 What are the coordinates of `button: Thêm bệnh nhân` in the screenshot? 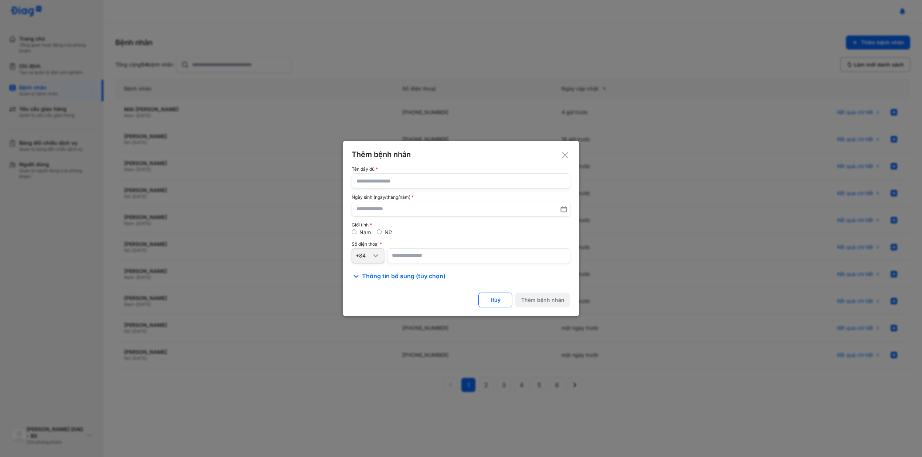 It's located at (543, 300).